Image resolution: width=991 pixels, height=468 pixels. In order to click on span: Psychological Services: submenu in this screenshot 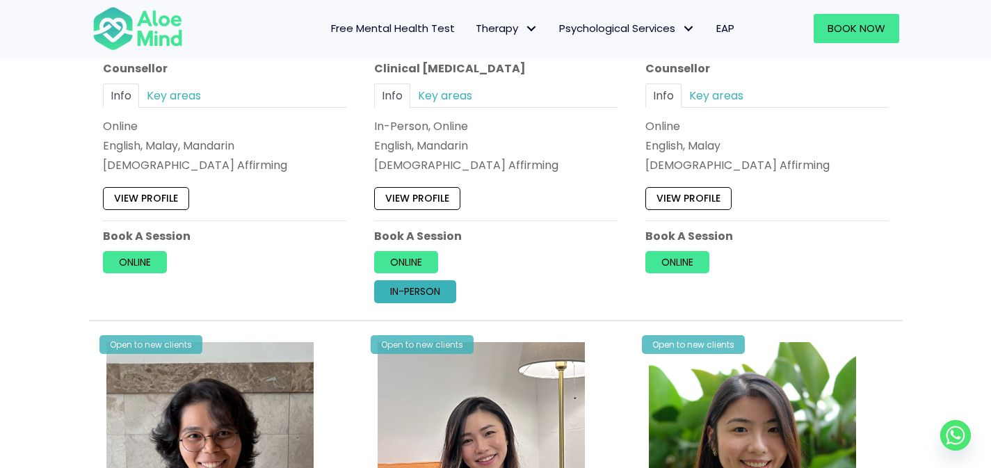, I will do `click(689, 29)`.